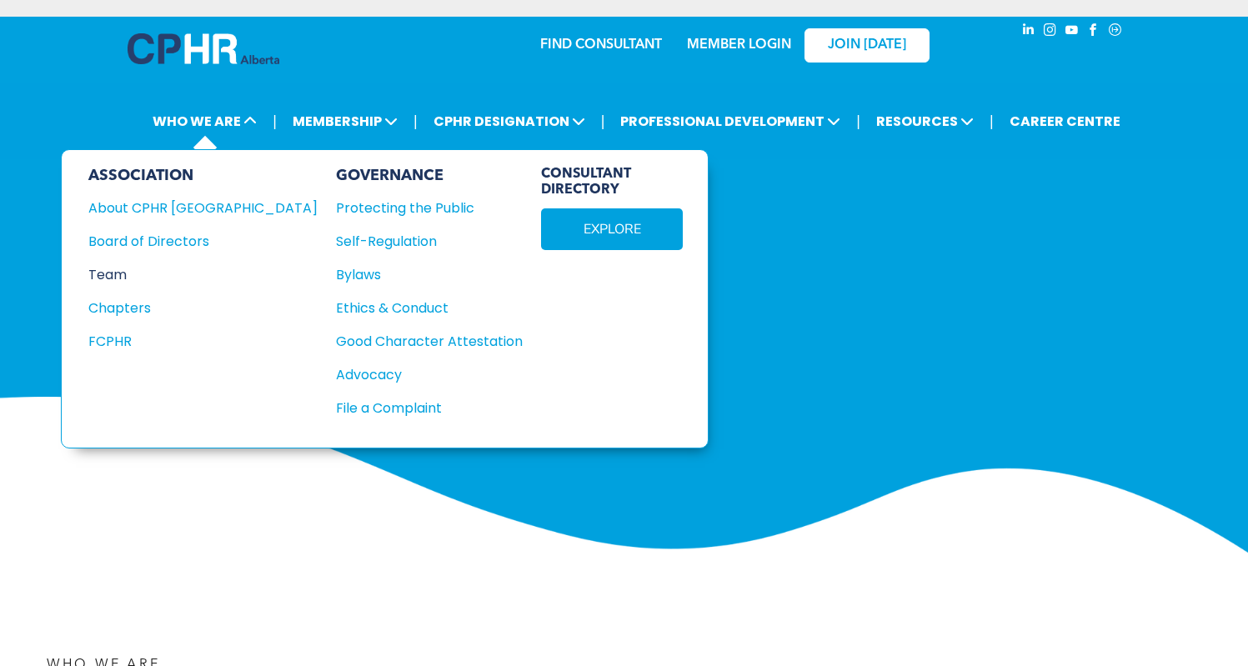 Image resolution: width=1248 pixels, height=666 pixels. Describe the element at coordinates (192, 241) in the screenshot. I see `div: Board of Directors` at that location.